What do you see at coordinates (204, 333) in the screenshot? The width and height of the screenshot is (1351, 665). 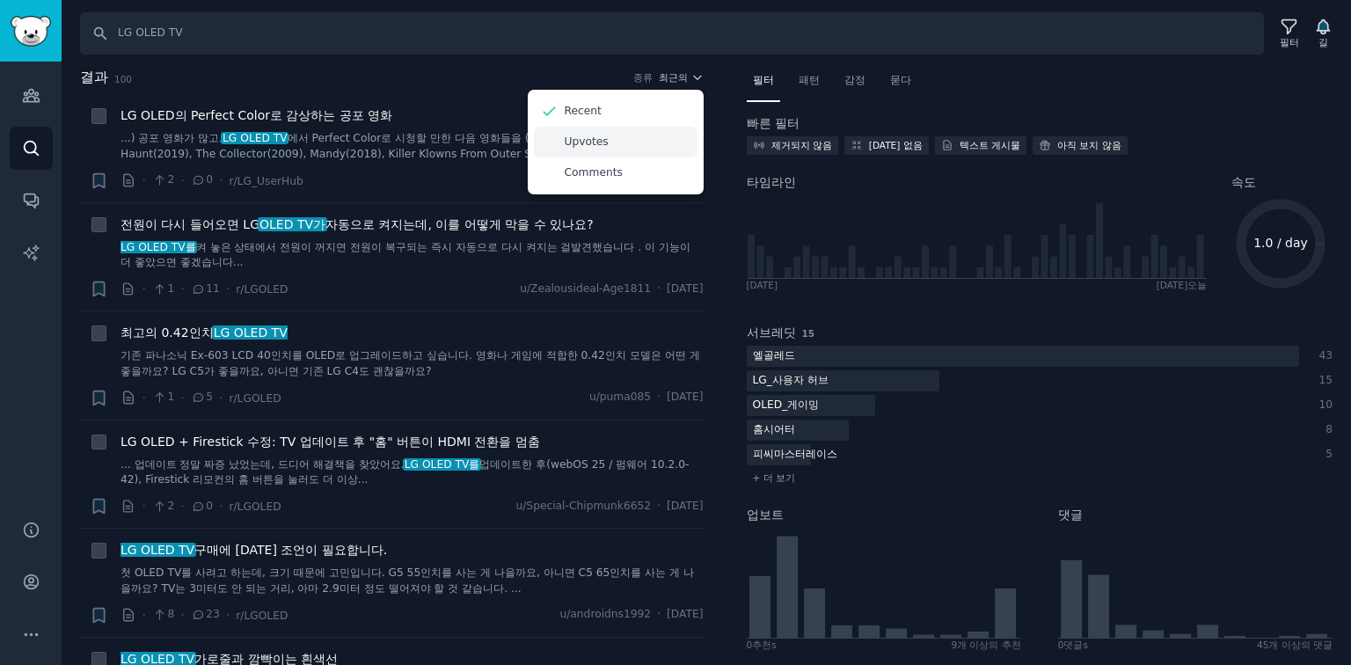 I see `a: 최고의 0.42인치LG OLED TV` at bounding box center [204, 333].